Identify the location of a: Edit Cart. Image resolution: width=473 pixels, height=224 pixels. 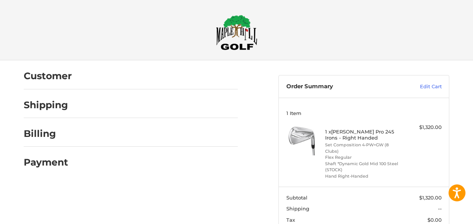
(417, 87).